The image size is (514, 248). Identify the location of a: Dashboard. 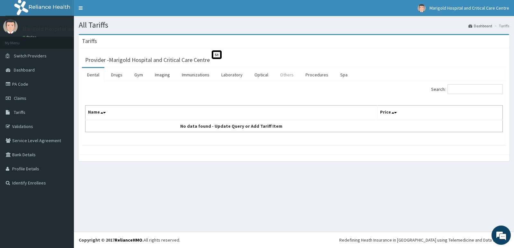
(480, 26).